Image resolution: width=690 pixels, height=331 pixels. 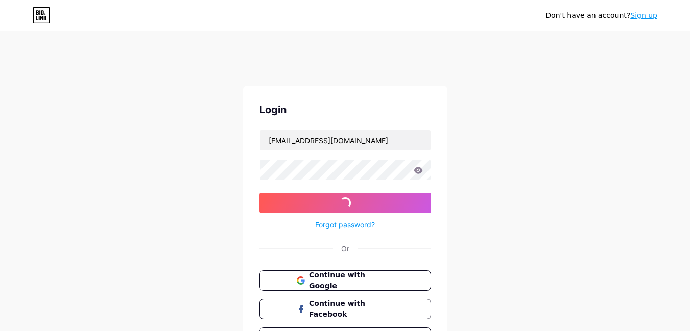 I want to click on div: Or, so click(x=345, y=249).